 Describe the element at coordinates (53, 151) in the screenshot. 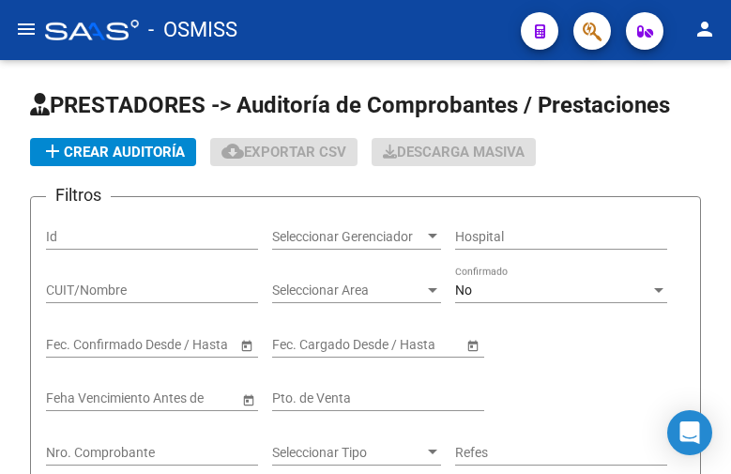

I see `mat-icon: add` at that location.